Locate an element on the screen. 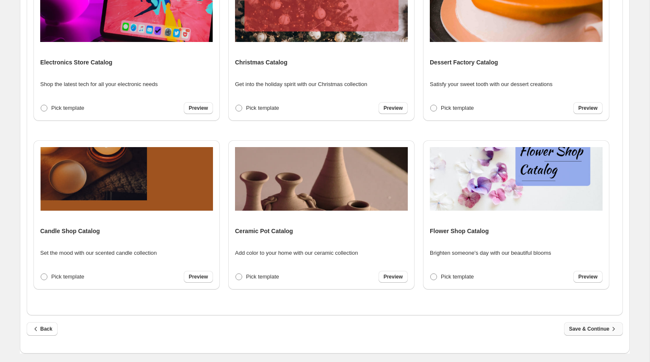 The width and height of the screenshot is (650, 362). p: Brighten someone's day with our beautiful blooms is located at coordinates (491, 253).